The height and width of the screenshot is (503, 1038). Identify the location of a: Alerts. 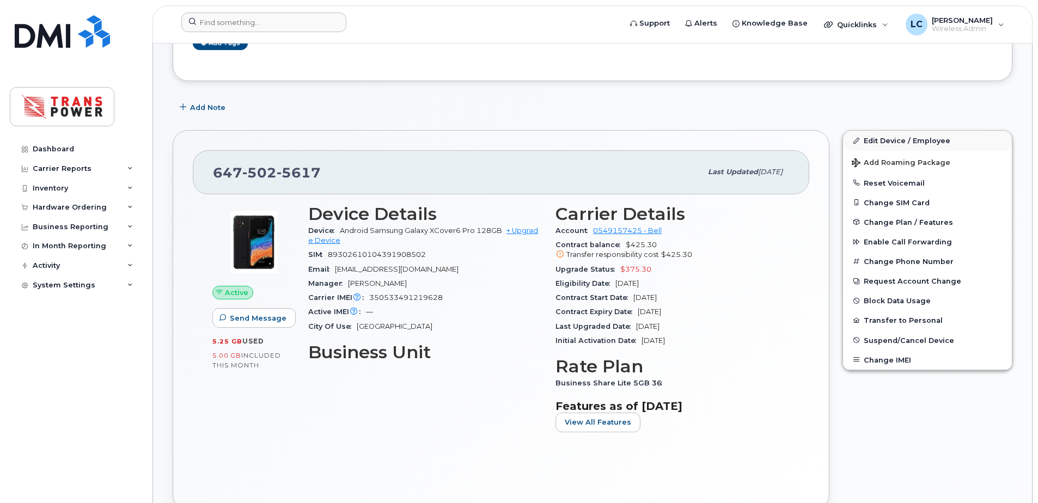
(701, 23).